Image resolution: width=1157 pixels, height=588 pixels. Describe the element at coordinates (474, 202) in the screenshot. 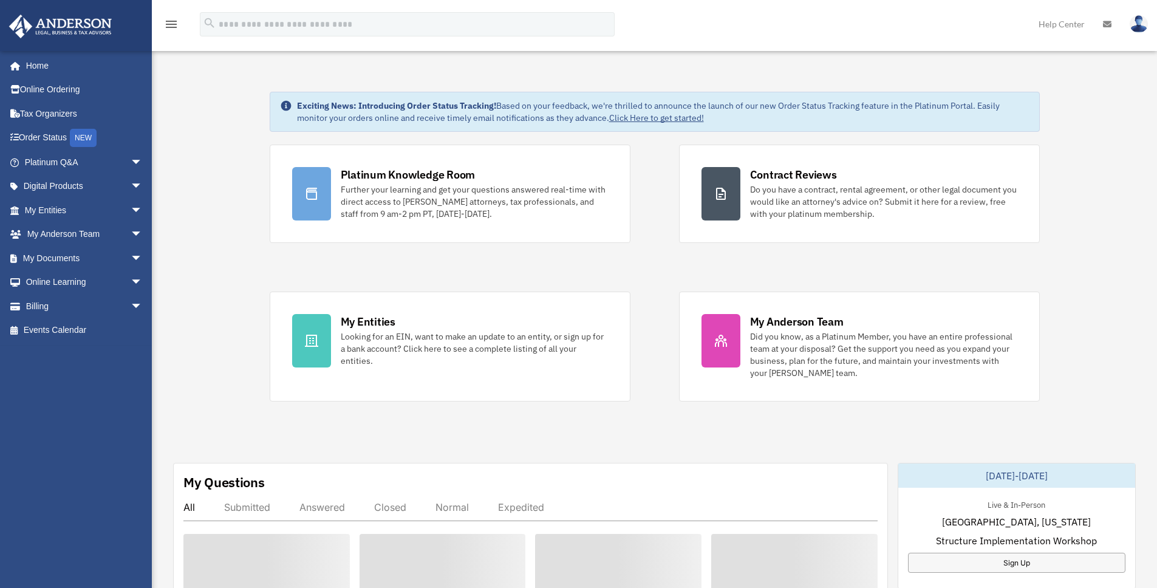

I see `div: Further your learning and get your questions answered real-time with direct access to [PERSON_NAM...` at that location.